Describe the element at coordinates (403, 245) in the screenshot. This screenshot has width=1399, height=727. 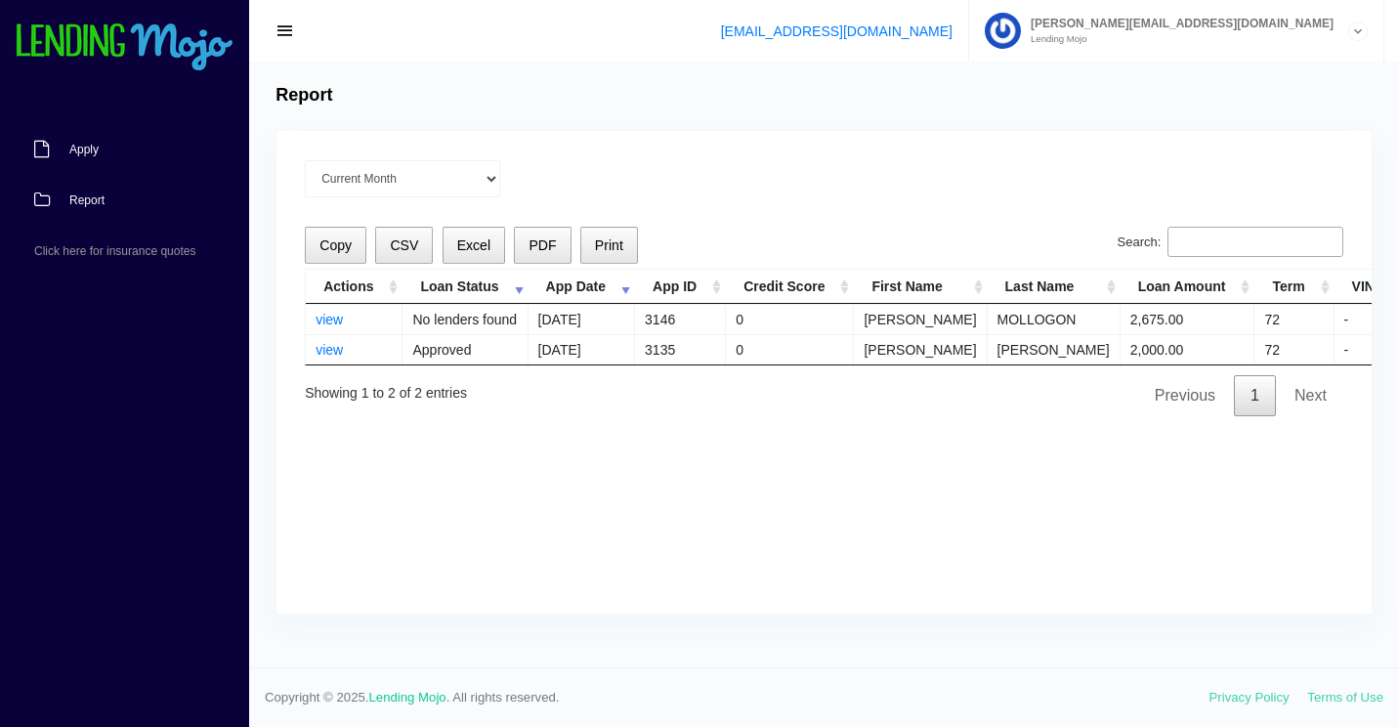
I see `button: CSV` at that location.